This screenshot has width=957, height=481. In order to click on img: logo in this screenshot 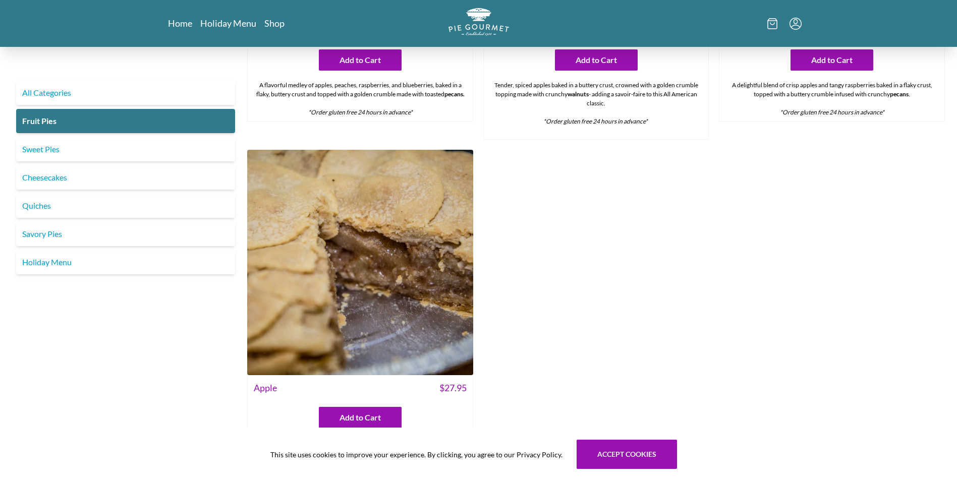, I will do `click(479, 22)`.